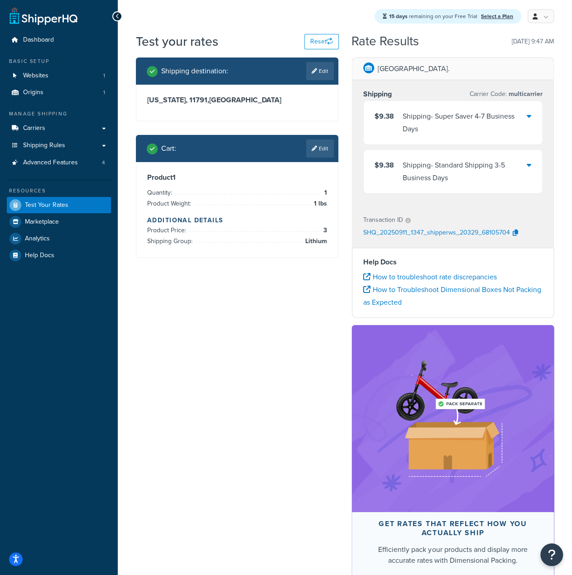 The image size is (572, 575). Describe the element at coordinates (436, 233) in the screenshot. I see `p: SHQ_20250911_1347_shipperws_20329_68105704` at that location.